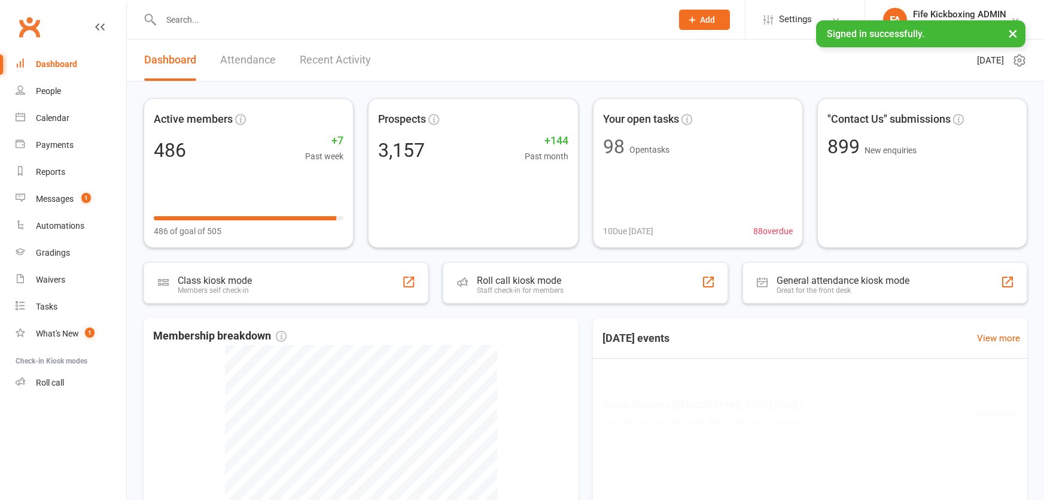 This screenshot has width=1044, height=500. I want to click on span: Past week, so click(324, 156).